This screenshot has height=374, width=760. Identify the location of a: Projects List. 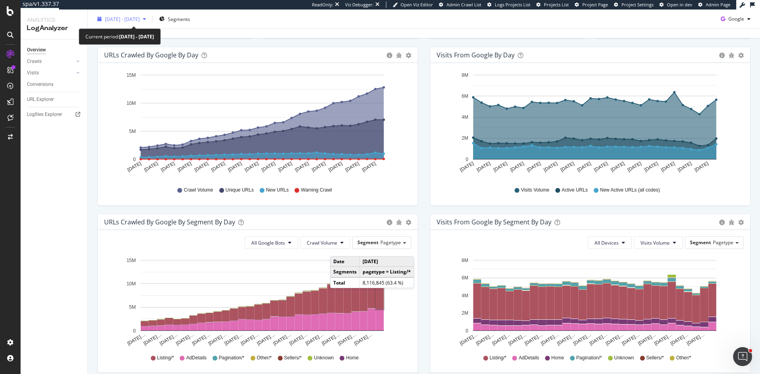
(553, 5).